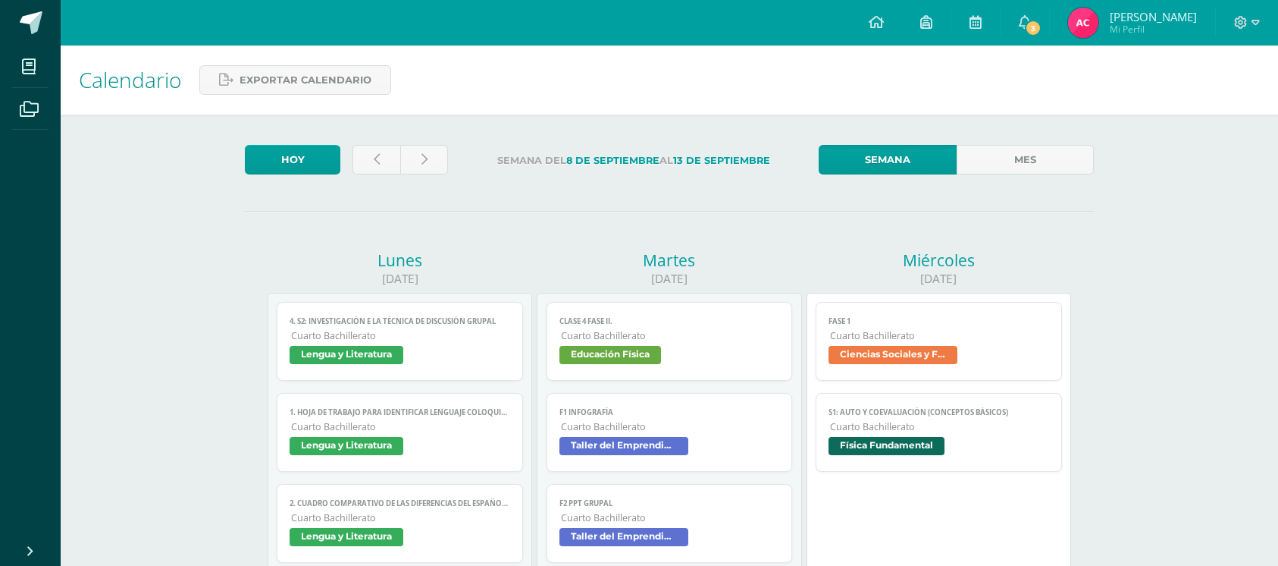 This screenshot has height=566, width=1278. Describe the element at coordinates (669, 341) in the screenshot. I see `a: Clase 4 Fase II.Cuarto BachilleratoEducación Física` at that location.